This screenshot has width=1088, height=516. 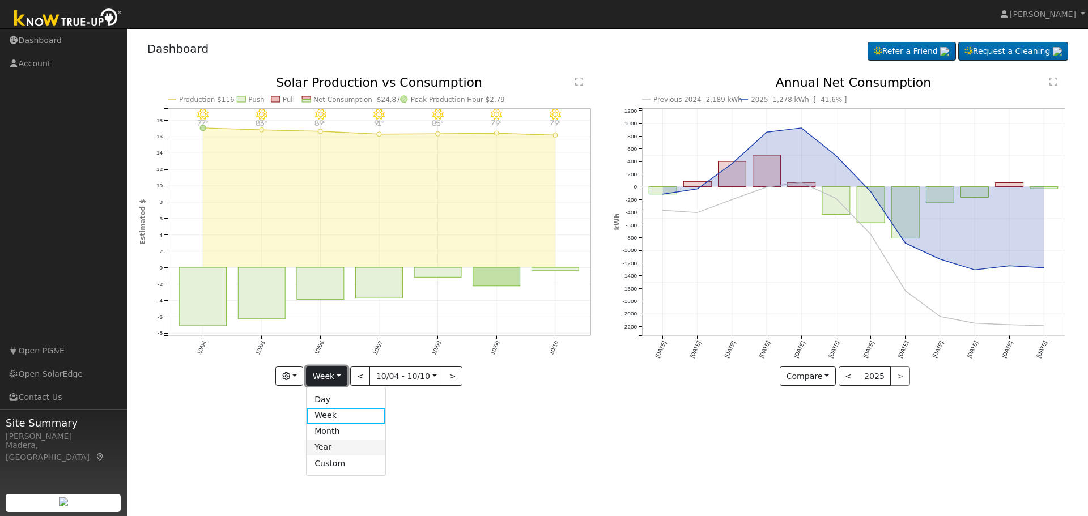 What do you see at coordinates (256, 100) in the screenshot?
I see `text: Push` at bounding box center [256, 100].